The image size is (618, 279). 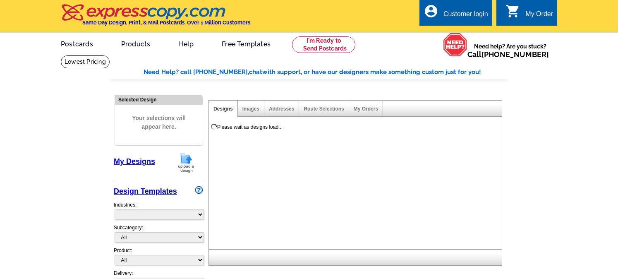 What do you see at coordinates (455, 45) in the screenshot?
I see `img: help` at bounding box center [455, 45].